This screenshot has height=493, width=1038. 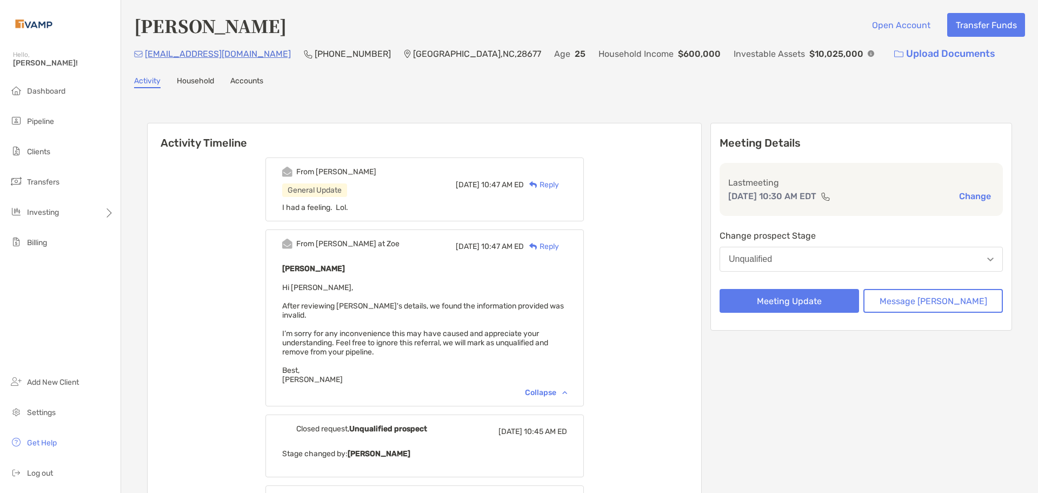 What do you see at coordinates (53, 382) in the screenshot?
I see `span: Add New Client` at bounding box center [53, 382].